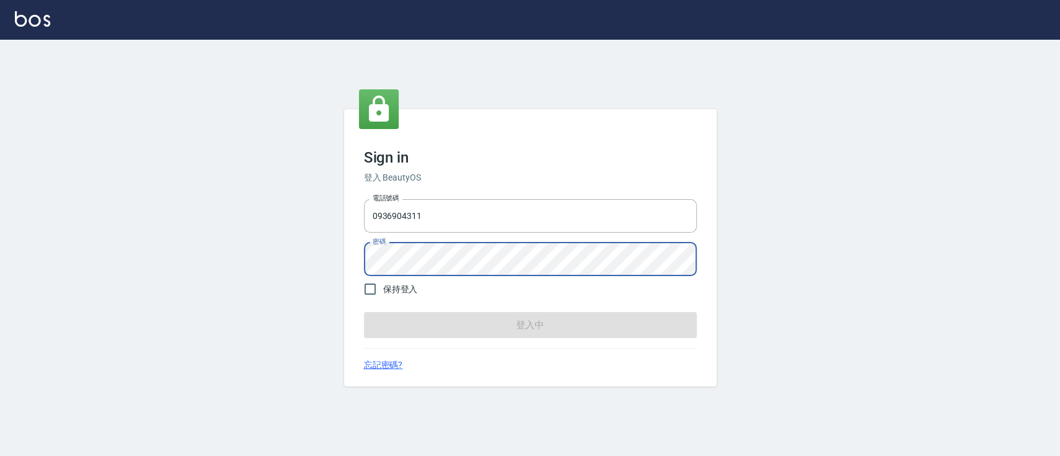 This screenshot has width=1060, height=456. I want to click on h3: Sign in, so click(530, 158).